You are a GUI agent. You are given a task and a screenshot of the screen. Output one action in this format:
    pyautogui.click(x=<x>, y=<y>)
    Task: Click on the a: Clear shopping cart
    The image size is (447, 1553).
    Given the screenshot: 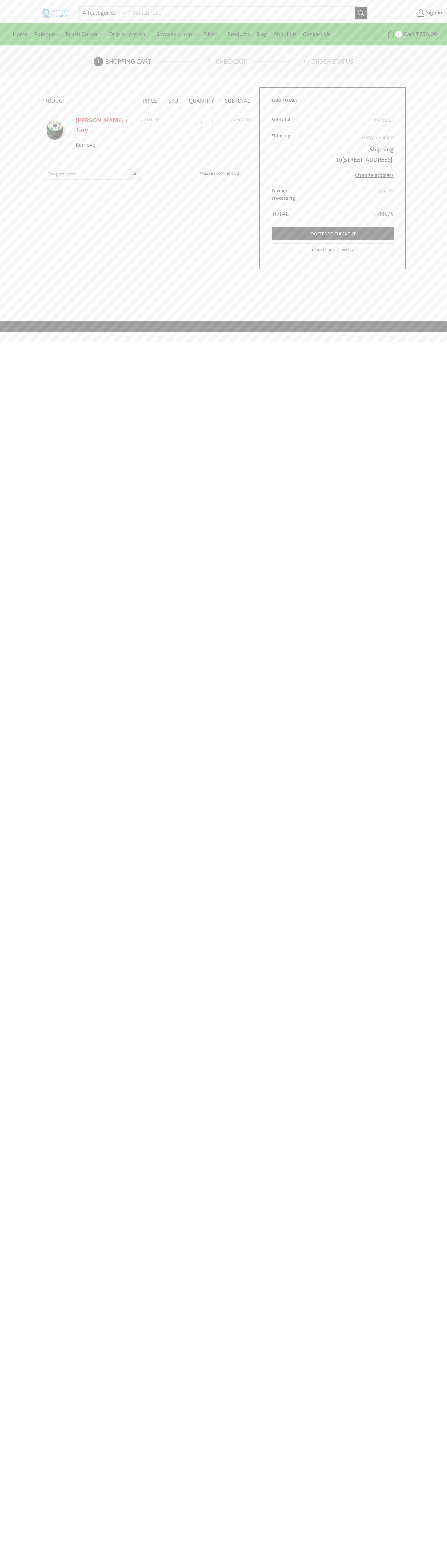 What is the action you would take?
    pyautogui.click(x=220, y=173)
    